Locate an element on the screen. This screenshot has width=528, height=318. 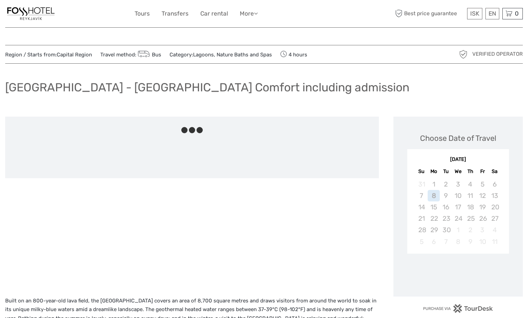
div: Not available Sunday, September 7th, 2025 is located at coordinates (421, 195).